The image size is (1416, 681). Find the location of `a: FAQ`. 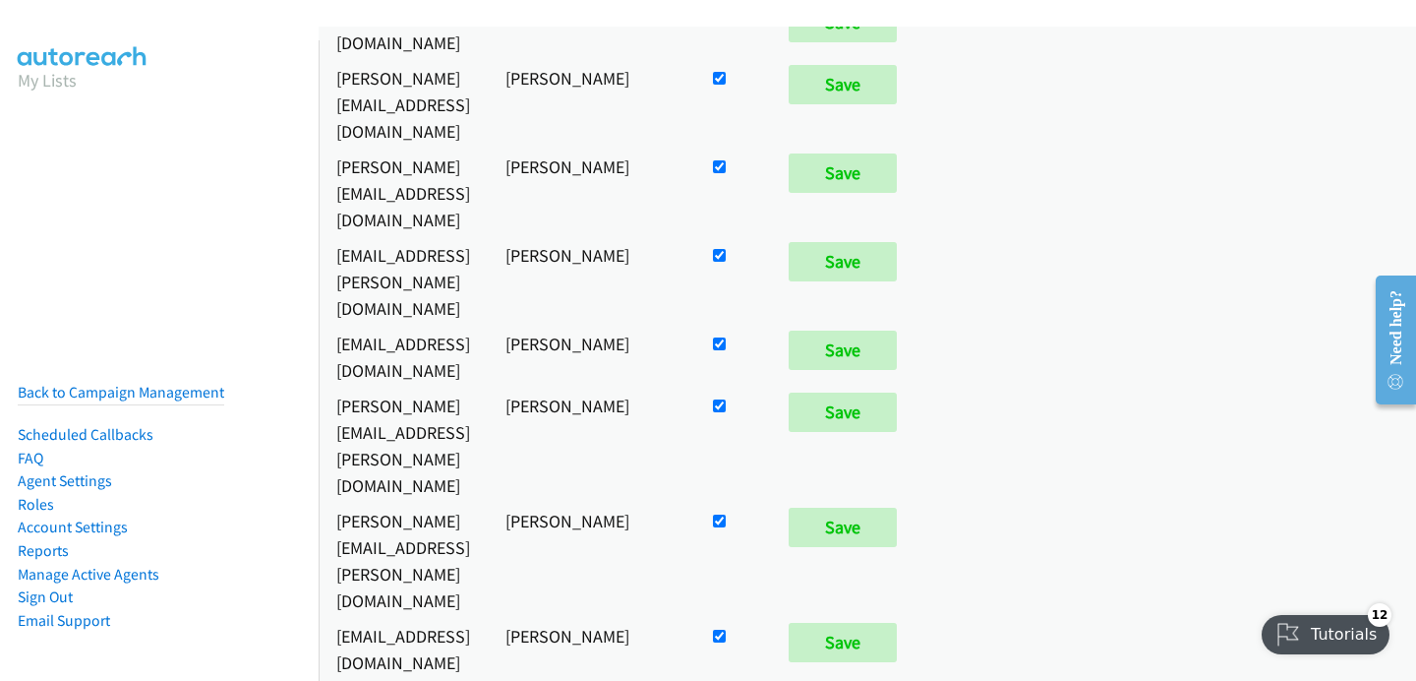

a: FAQ is located at coordinates (30, 457).